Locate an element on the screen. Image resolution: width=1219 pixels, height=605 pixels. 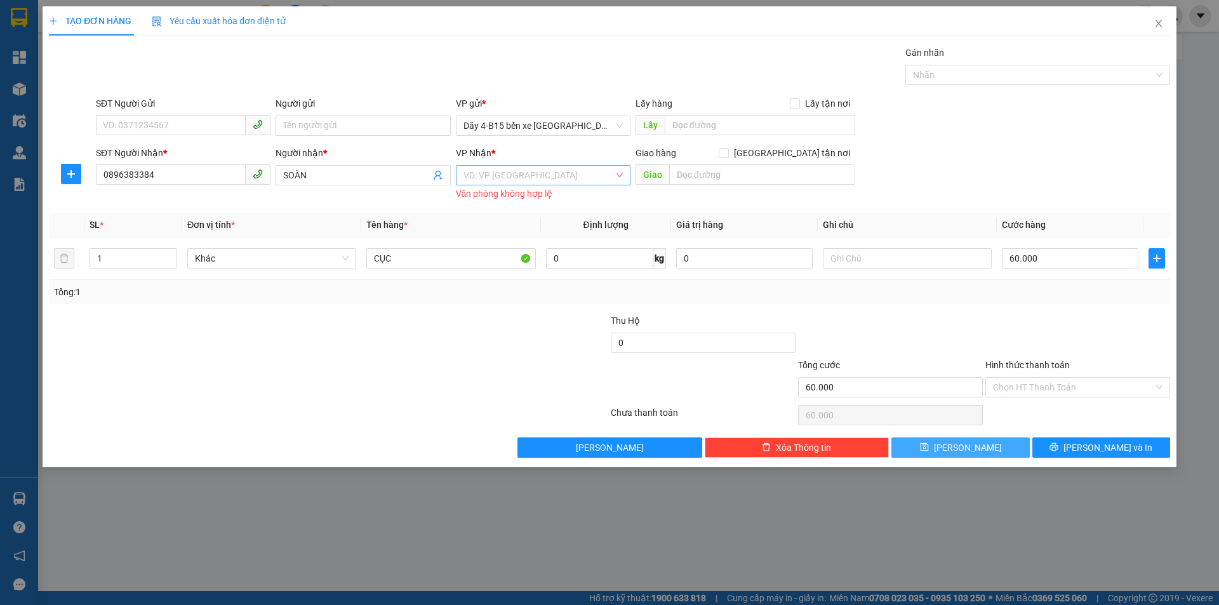
span: Tên hàng is located at coordinates (387, 225).